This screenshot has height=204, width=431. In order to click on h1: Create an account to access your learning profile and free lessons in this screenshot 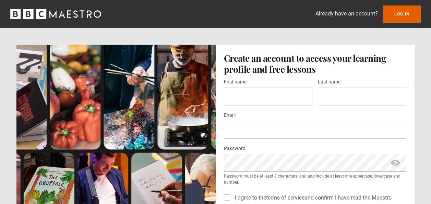, I will do `click(315, 64)`.